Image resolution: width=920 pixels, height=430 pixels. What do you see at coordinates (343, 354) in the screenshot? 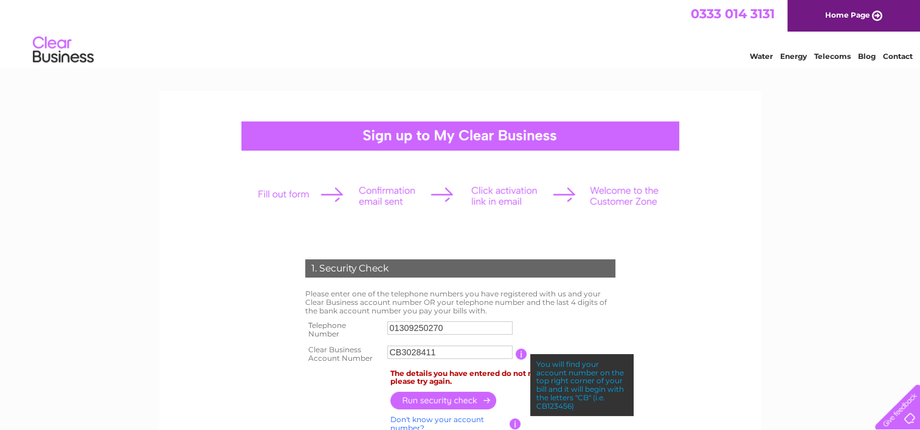
I see `th: Clear Business Account Number` at bounding box center [343, 354].